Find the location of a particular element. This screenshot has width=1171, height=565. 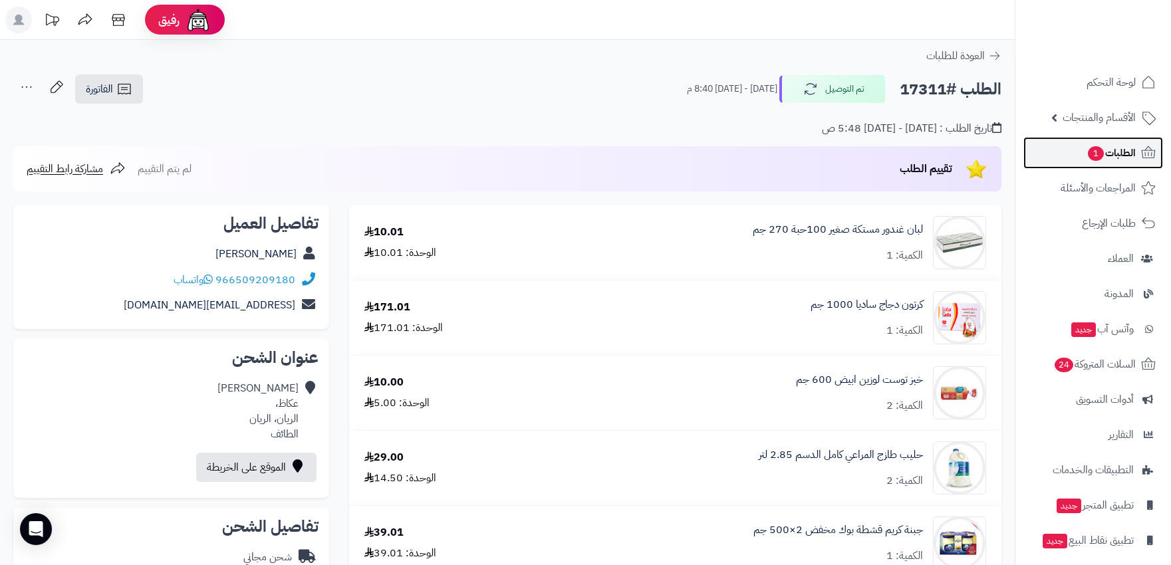

a: تحديثات المنصة is located at coordinates (52, 21).